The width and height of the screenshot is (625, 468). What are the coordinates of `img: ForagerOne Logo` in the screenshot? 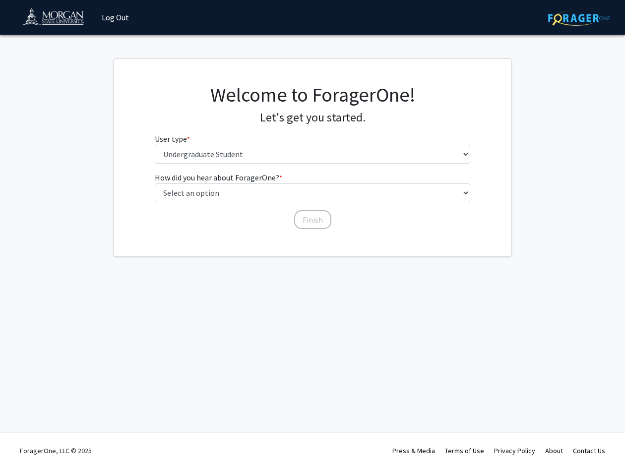 It's located at (579, 18).